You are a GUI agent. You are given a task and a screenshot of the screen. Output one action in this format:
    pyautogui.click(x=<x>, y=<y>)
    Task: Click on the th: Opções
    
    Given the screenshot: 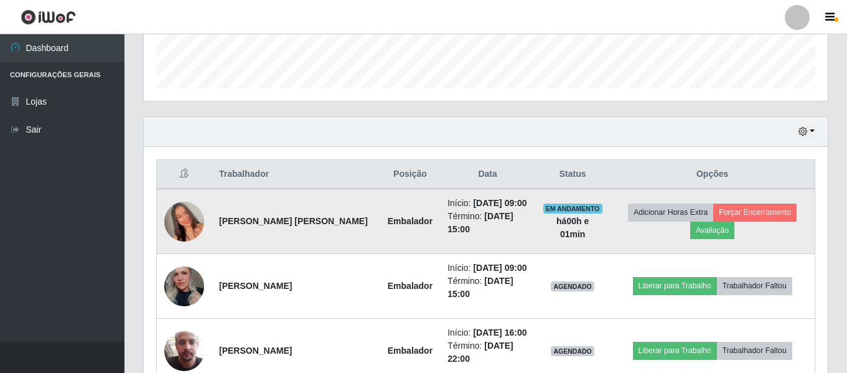 What is the action you would take?
    pyautogui.click(x=712, y=174)
    